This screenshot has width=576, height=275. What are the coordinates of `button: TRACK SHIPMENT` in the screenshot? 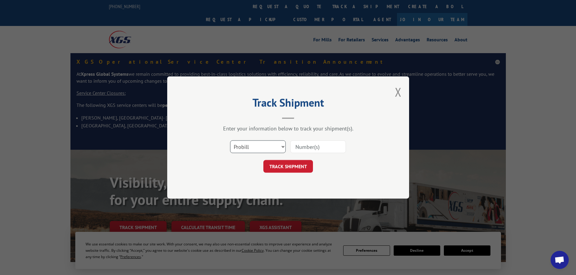 It's located at (288, 167).